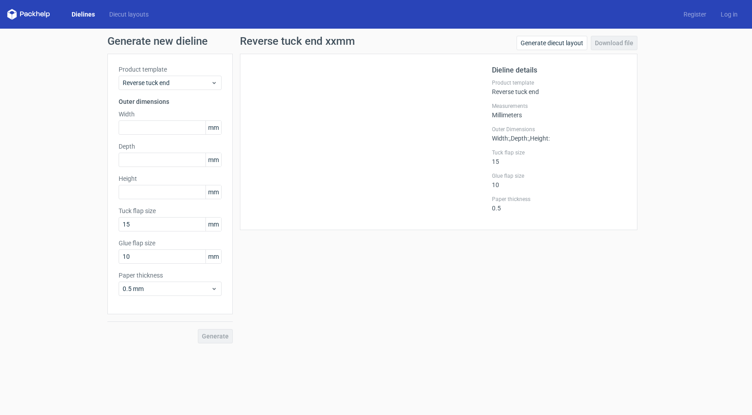 The image size is (752, 415). Describe the element at coordinates (167, 83) in the screenshot. I see `span: Reverse tuck end` at that location.